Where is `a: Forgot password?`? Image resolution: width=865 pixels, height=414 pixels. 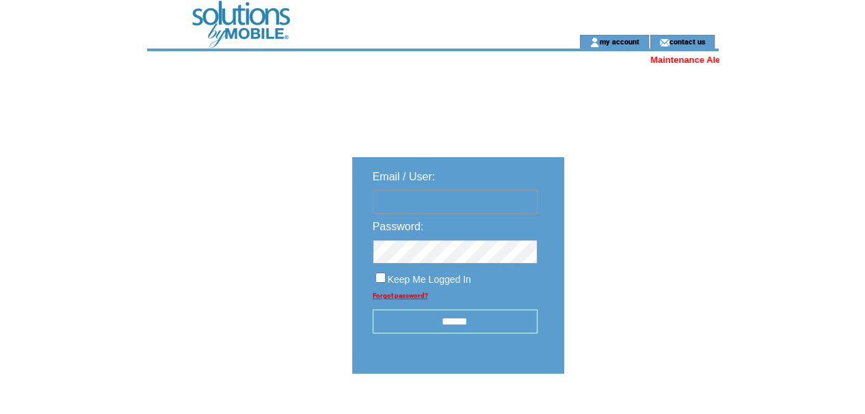
a: Forgot password? is located at coordinates (400, 295).